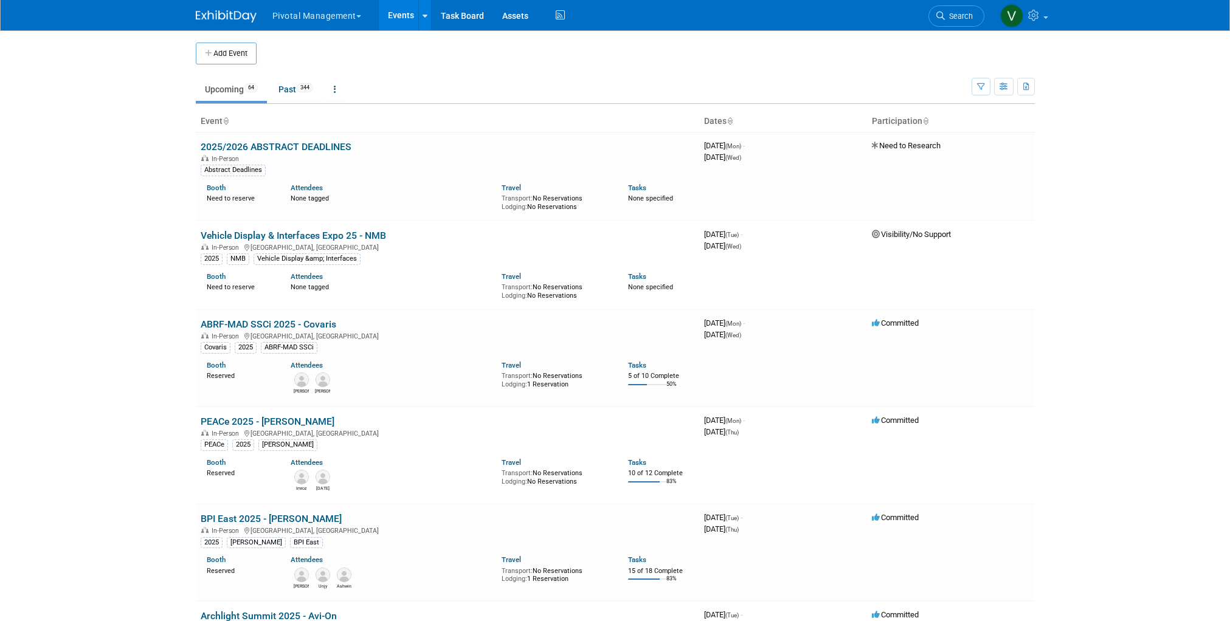  I want to click on div: PEACe, so click(214, 445).